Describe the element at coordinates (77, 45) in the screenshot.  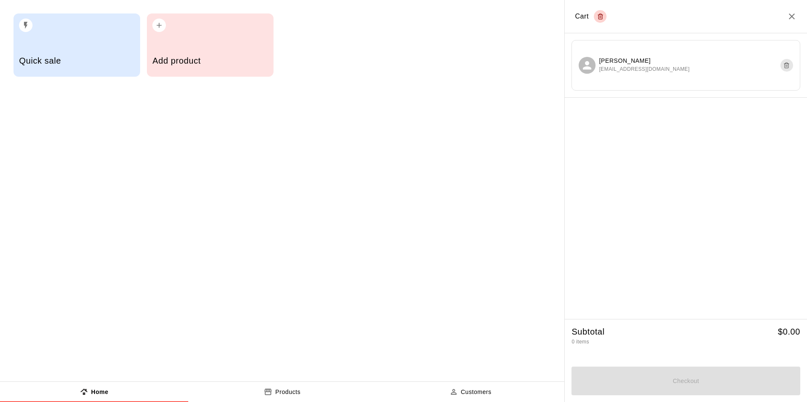
I see `button: Quick sale` at that location.